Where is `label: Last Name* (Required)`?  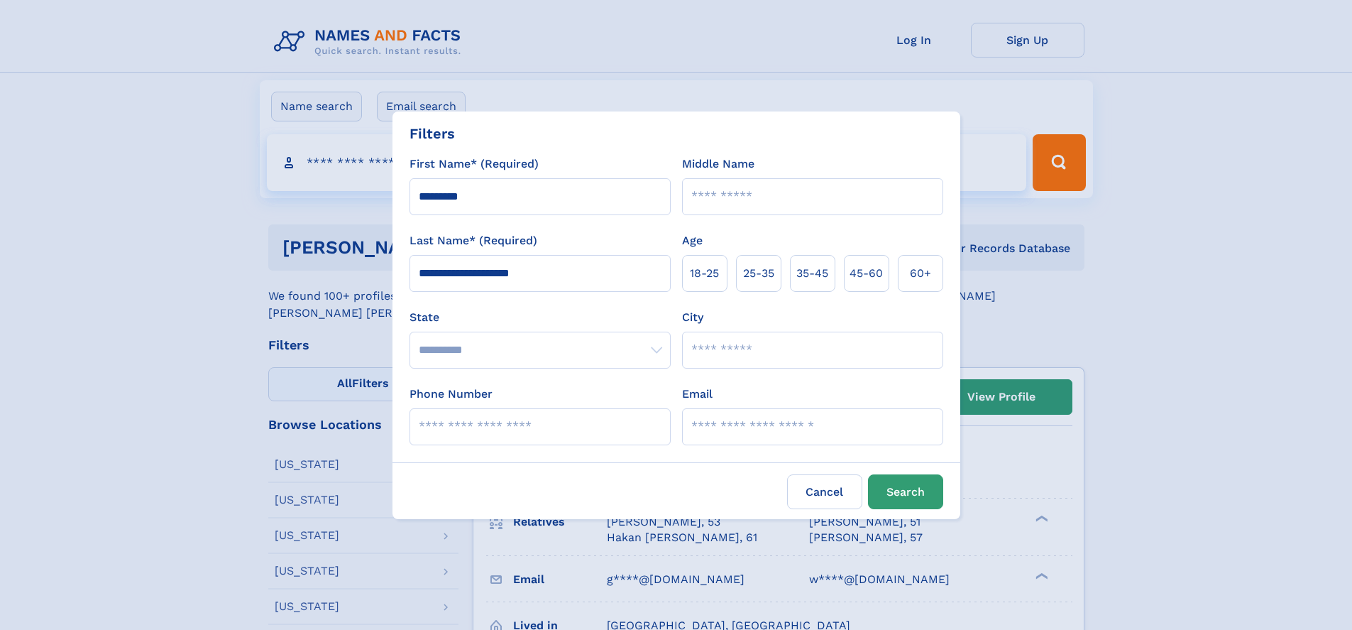
label: Last Name* (Required) is located at coordinates (474, 241).